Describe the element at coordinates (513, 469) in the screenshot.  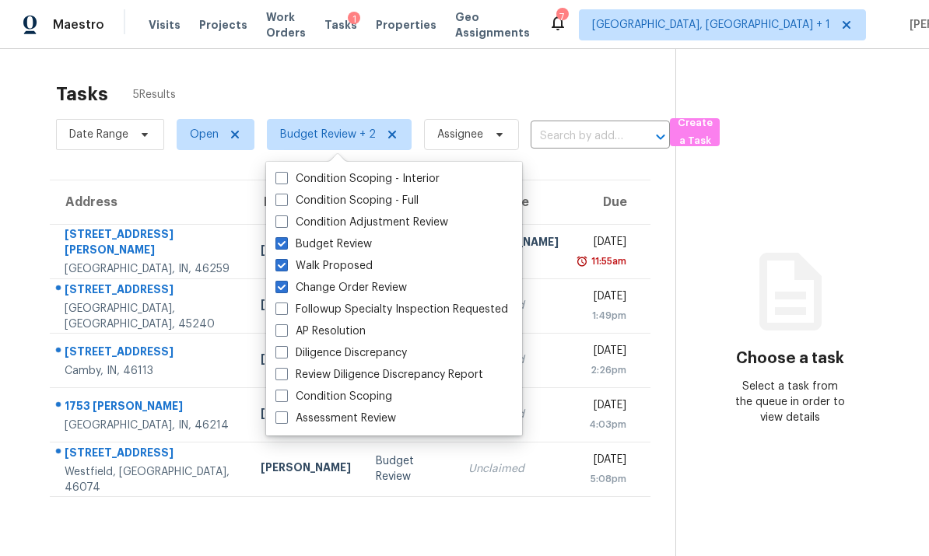
I see `div: Unclaimed` at that location.